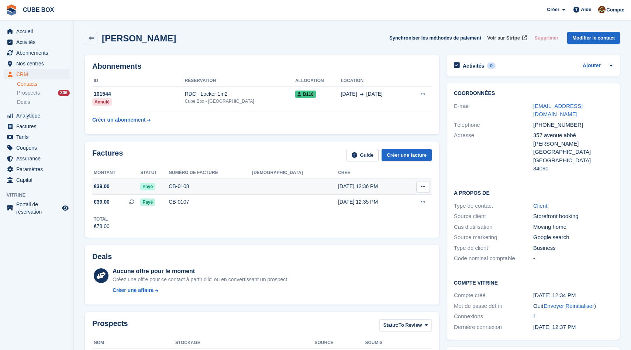  What do you see at coordinates (110, 326) in the screenshot?
I see `h2: Prospects` at bounding box center [110, 326].